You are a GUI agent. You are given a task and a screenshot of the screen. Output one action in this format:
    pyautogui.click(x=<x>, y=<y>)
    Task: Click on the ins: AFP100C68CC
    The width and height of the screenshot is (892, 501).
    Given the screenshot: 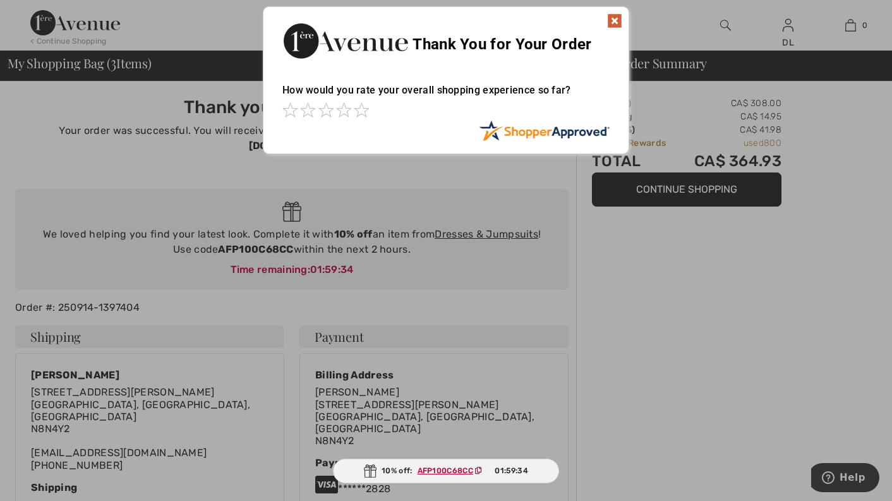 What is the action you would take?
    pyautogui.click(x=445, y=471)
    